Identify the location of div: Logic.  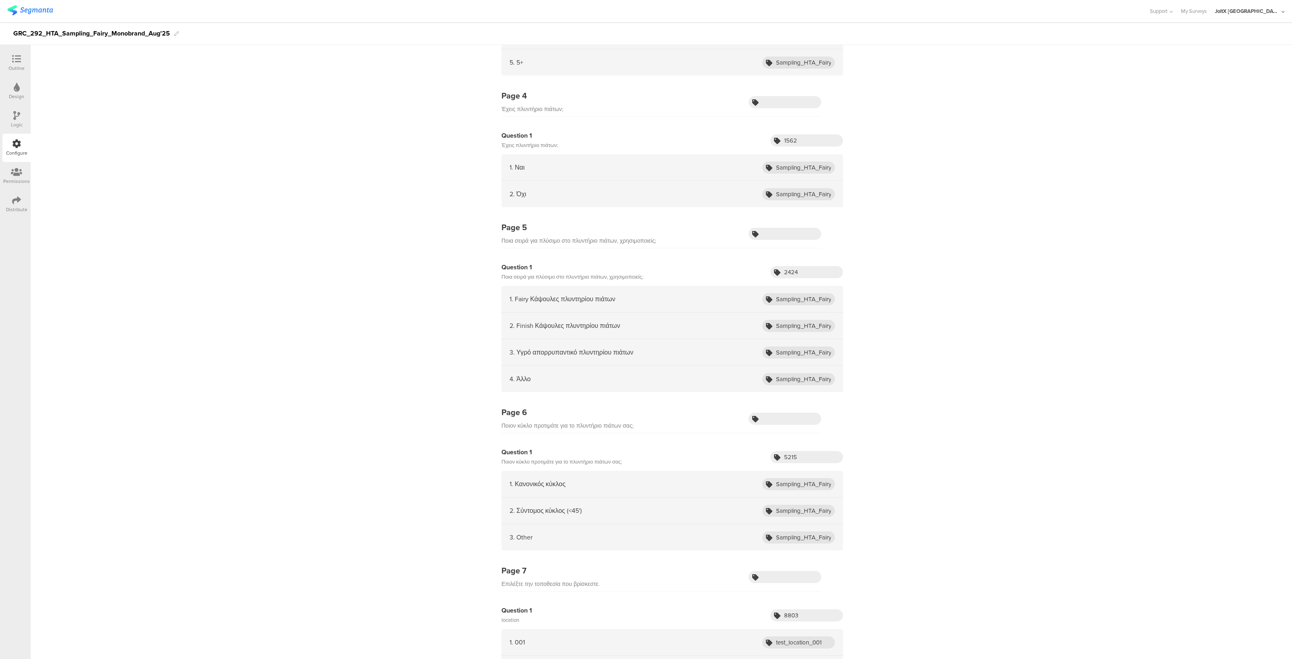
(17, 125).